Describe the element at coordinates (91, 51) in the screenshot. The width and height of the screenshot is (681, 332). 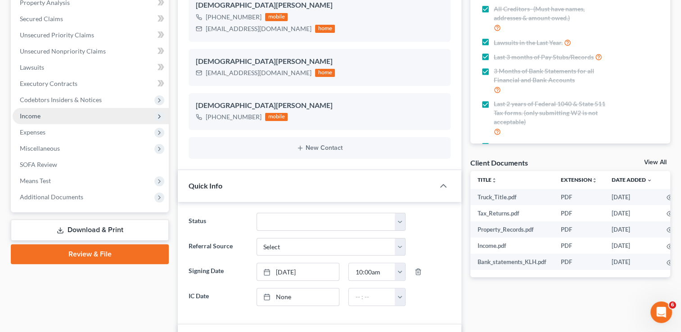
I see `a: Unsecured Nonpriority Claims` at that location.